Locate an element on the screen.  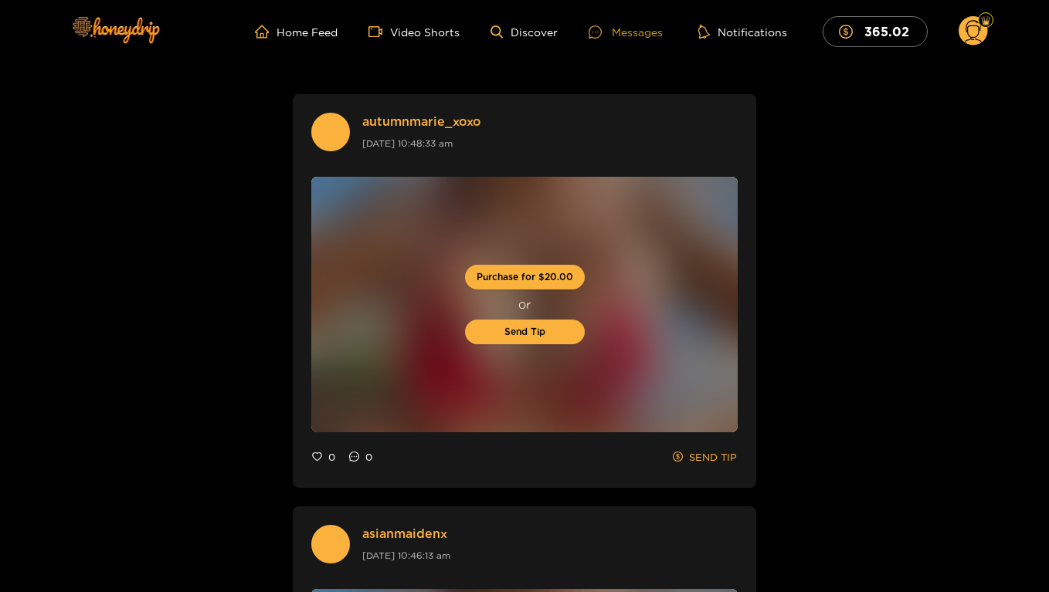
button: Send Tip is located at coordinates (524, 332).